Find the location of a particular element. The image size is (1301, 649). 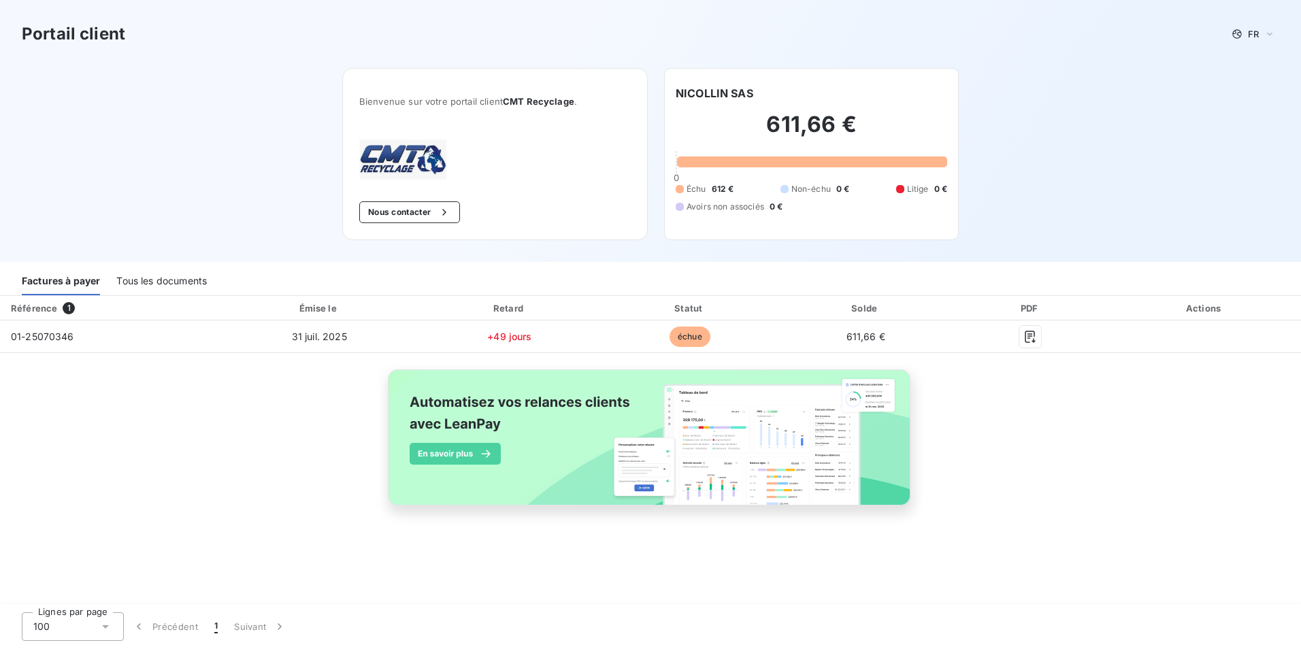

span: Litige is located at coordinates (918, 189).